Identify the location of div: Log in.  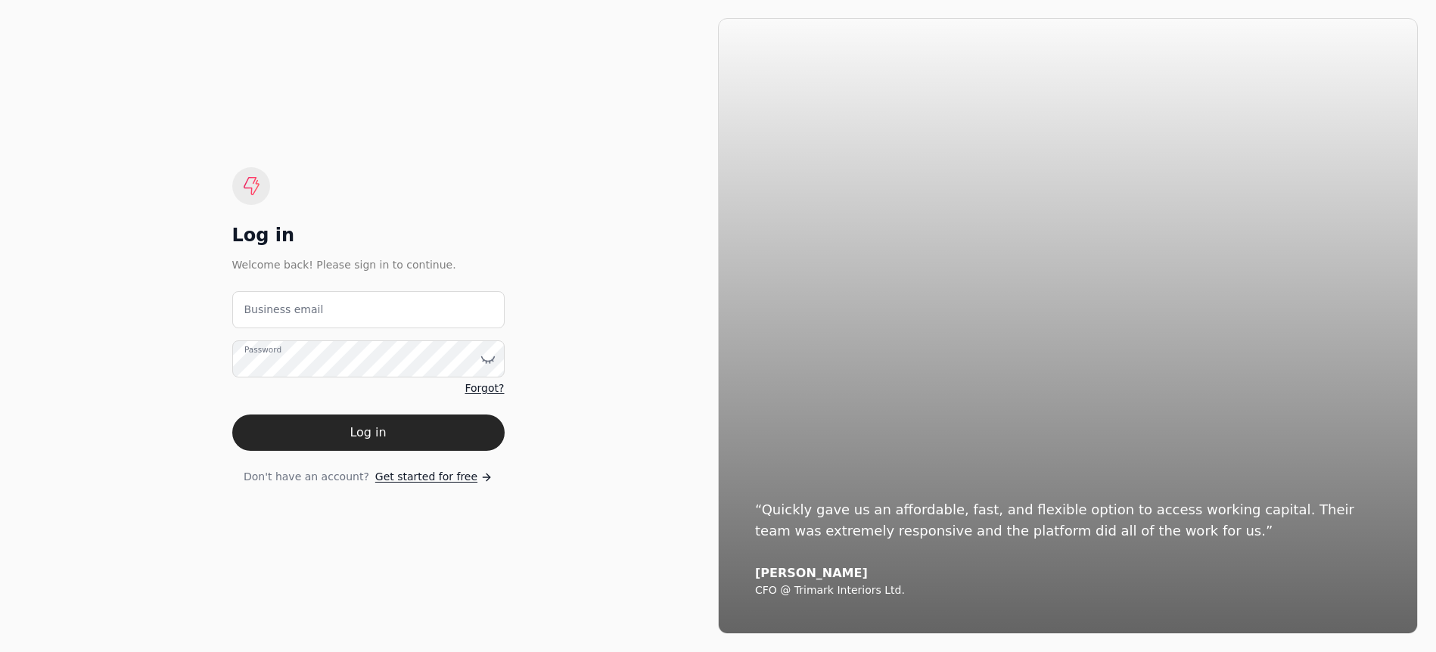
(369, 235).